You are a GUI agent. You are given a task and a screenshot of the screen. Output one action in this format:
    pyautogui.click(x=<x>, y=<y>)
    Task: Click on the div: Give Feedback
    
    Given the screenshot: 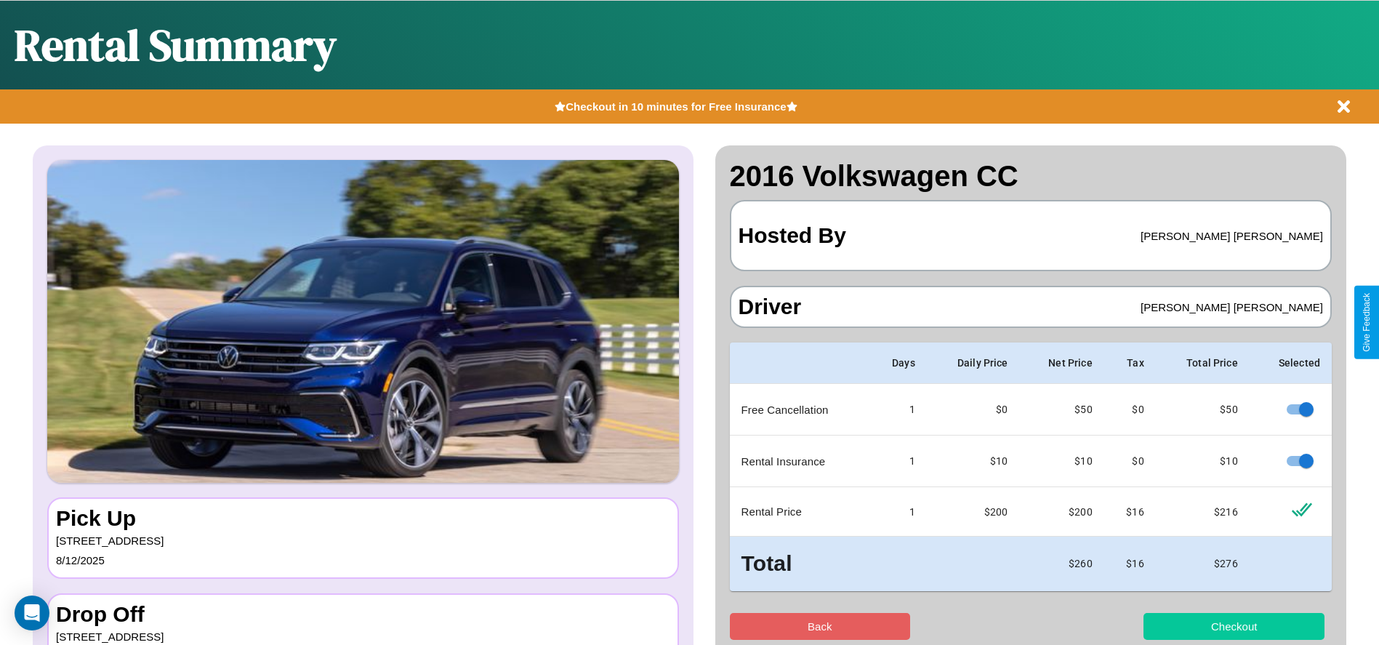 What is the action you would take?
    pyautogui.click(x=1367, y=322)
    